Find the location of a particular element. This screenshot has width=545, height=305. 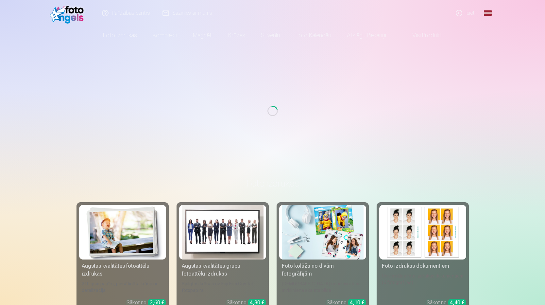

div: Spilgtas krāsas uz Fuji Film Crystal fotopapīra is located at coordinates (223, 287).